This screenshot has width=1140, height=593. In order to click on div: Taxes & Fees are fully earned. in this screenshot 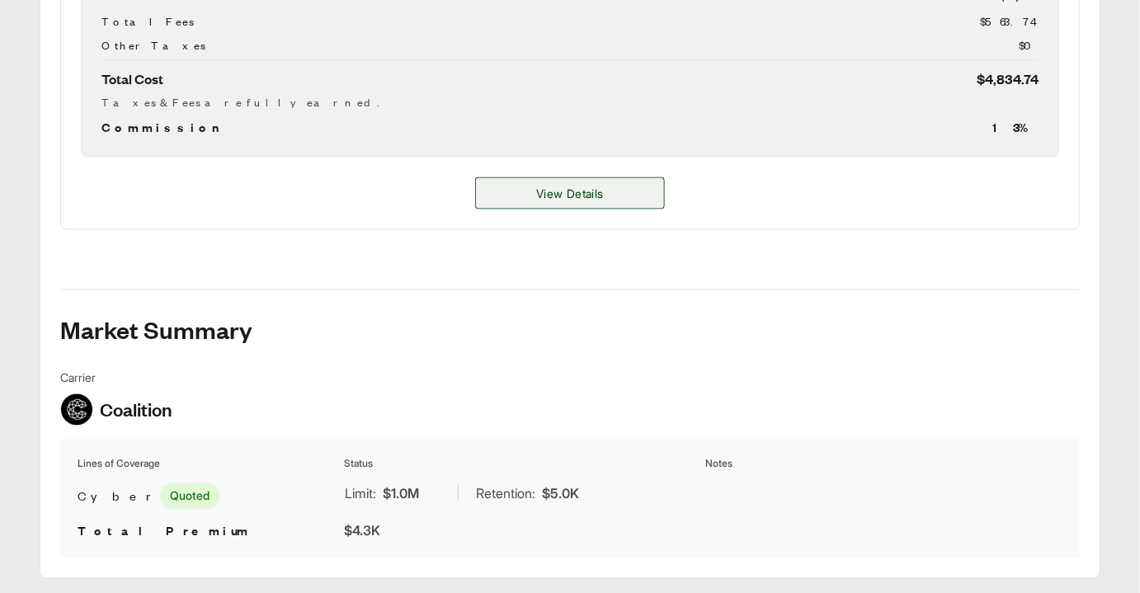, I will do `click(570, 101)`.